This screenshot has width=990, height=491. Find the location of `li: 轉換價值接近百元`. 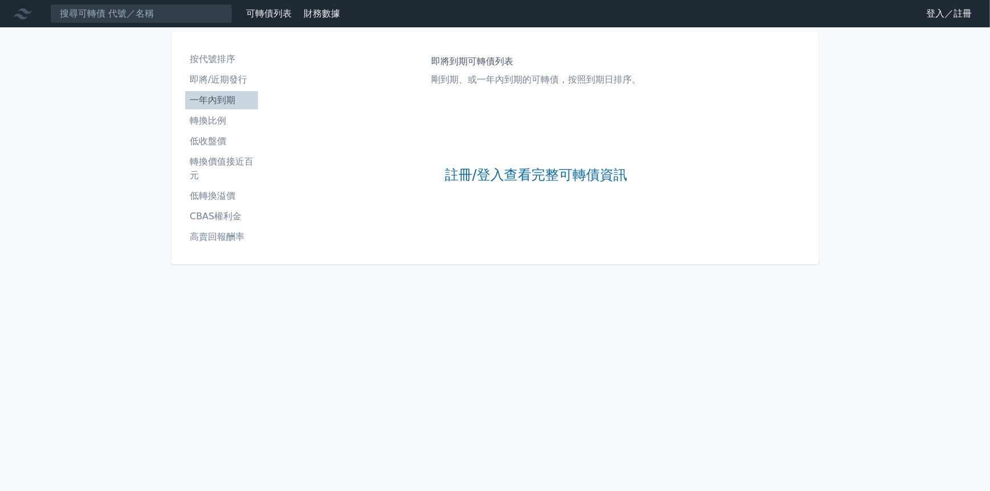

li: 轉換價值接近百元 is located at coordinates (222, 169).